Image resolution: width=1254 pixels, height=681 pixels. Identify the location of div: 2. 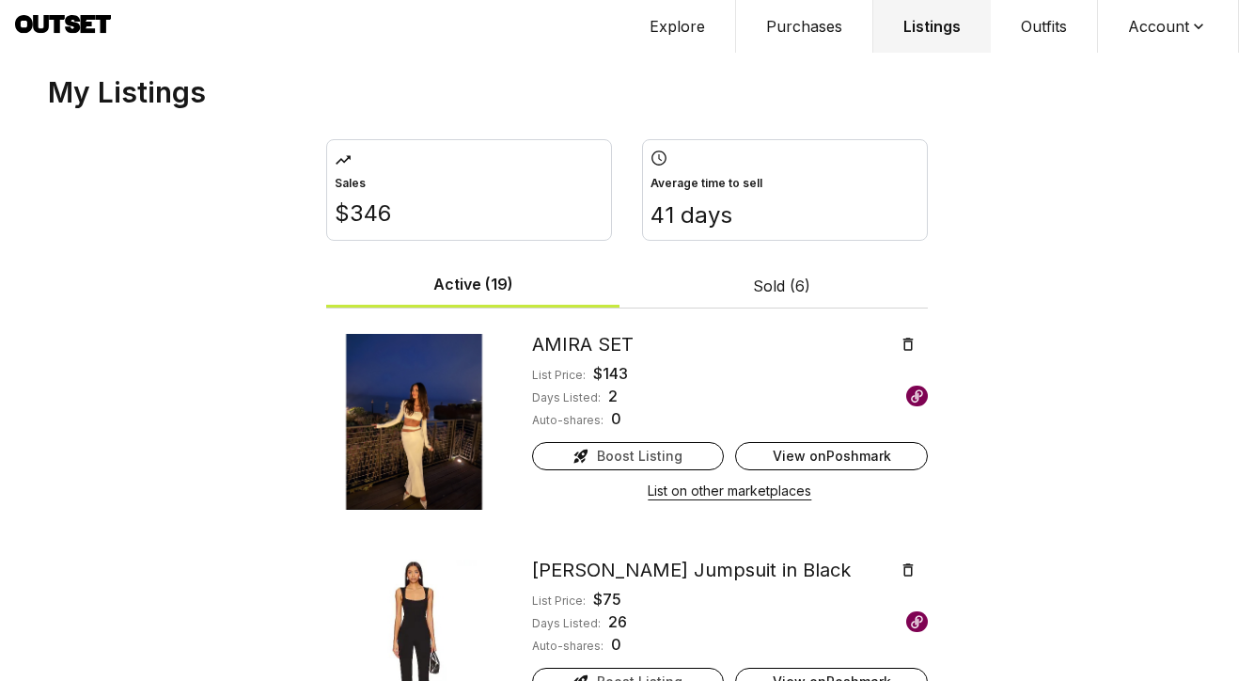
(613, 396).